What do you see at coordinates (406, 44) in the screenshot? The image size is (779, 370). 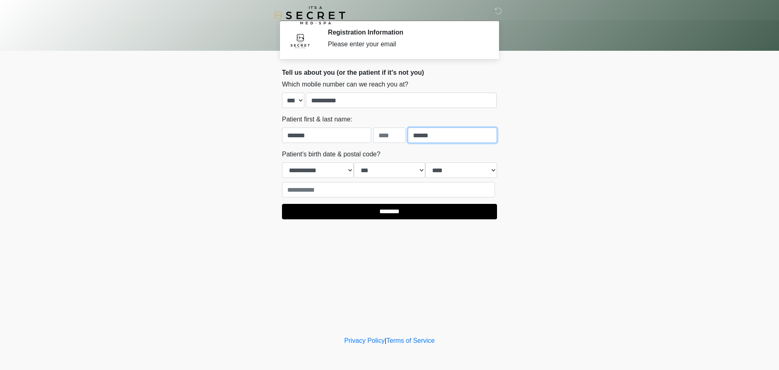 I see `div: Please enter your email` at bounding box center [406, 44].